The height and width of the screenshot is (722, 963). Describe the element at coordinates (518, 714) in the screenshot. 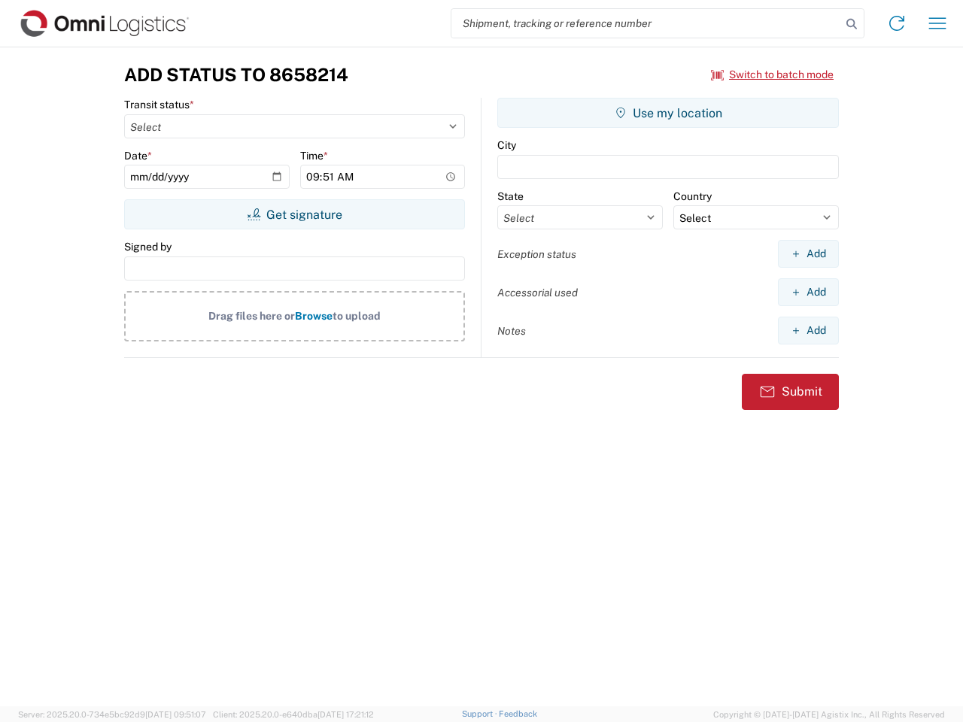

I see `a: Feedback` at that location.